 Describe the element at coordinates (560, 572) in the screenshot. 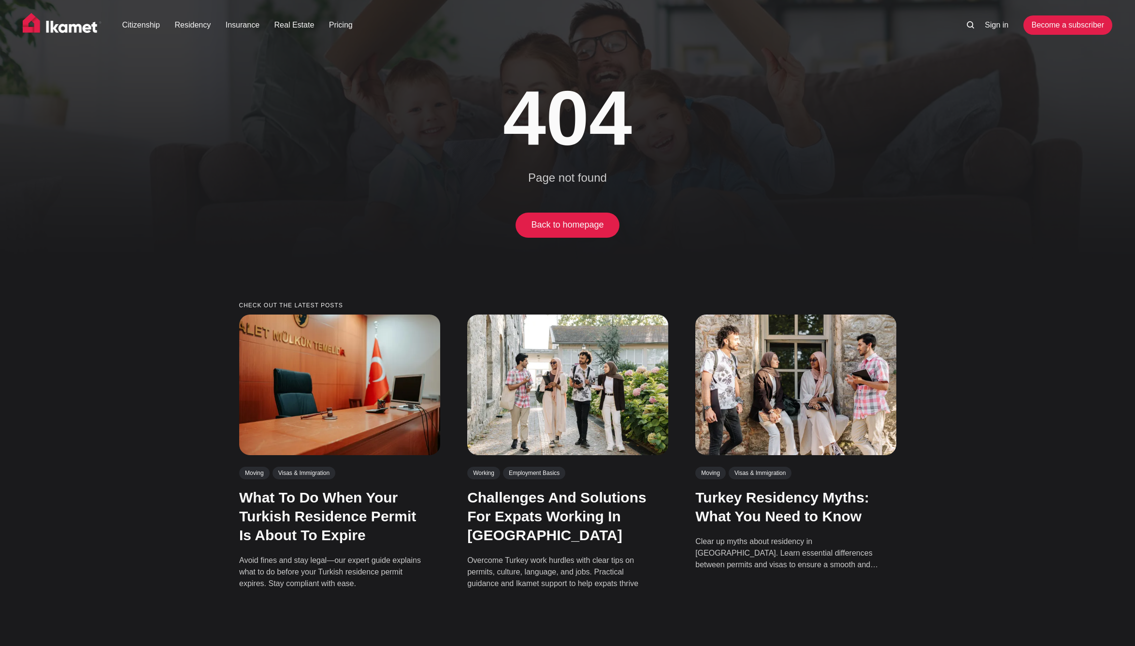

I see `p: Overcome Turkey work hurdles with clear tips on permits, culture, language, and jobs. Practical g...` at that location.